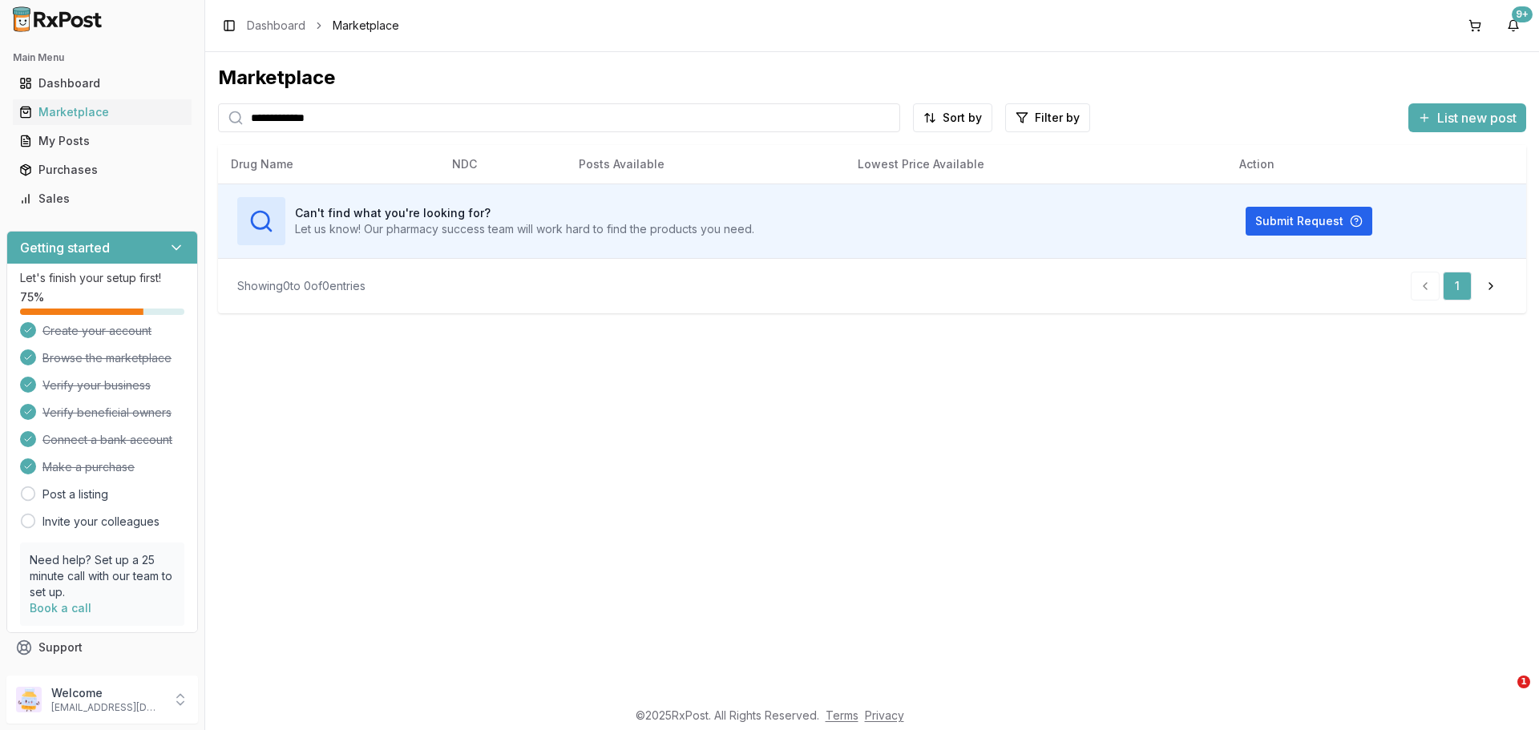 Image resolution: width=1539 pixels, height=730 pixels. Describe the element at coordinates (1459, 286) in the screenshot. I see `nav: pagination` at that location.